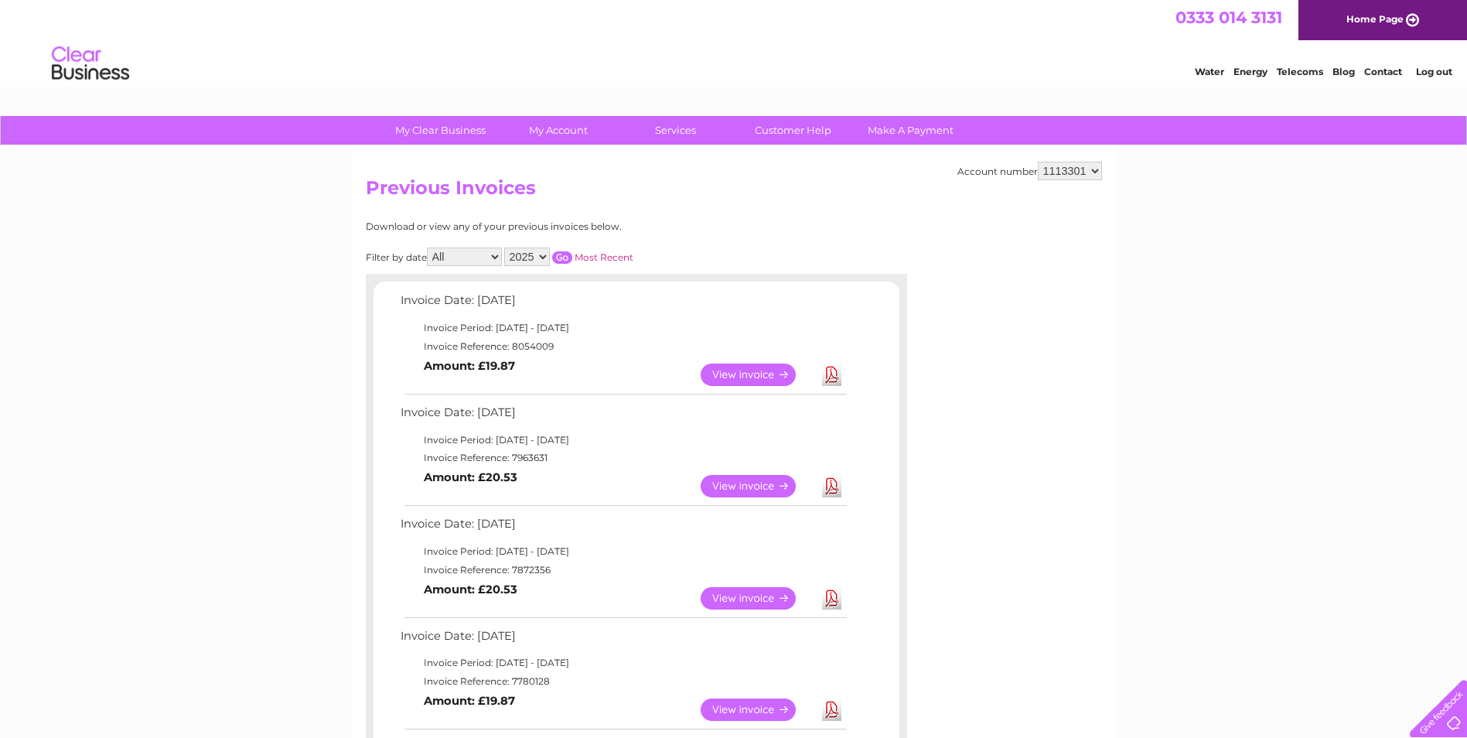  I want to click on a: Water, so click(1209, 71).